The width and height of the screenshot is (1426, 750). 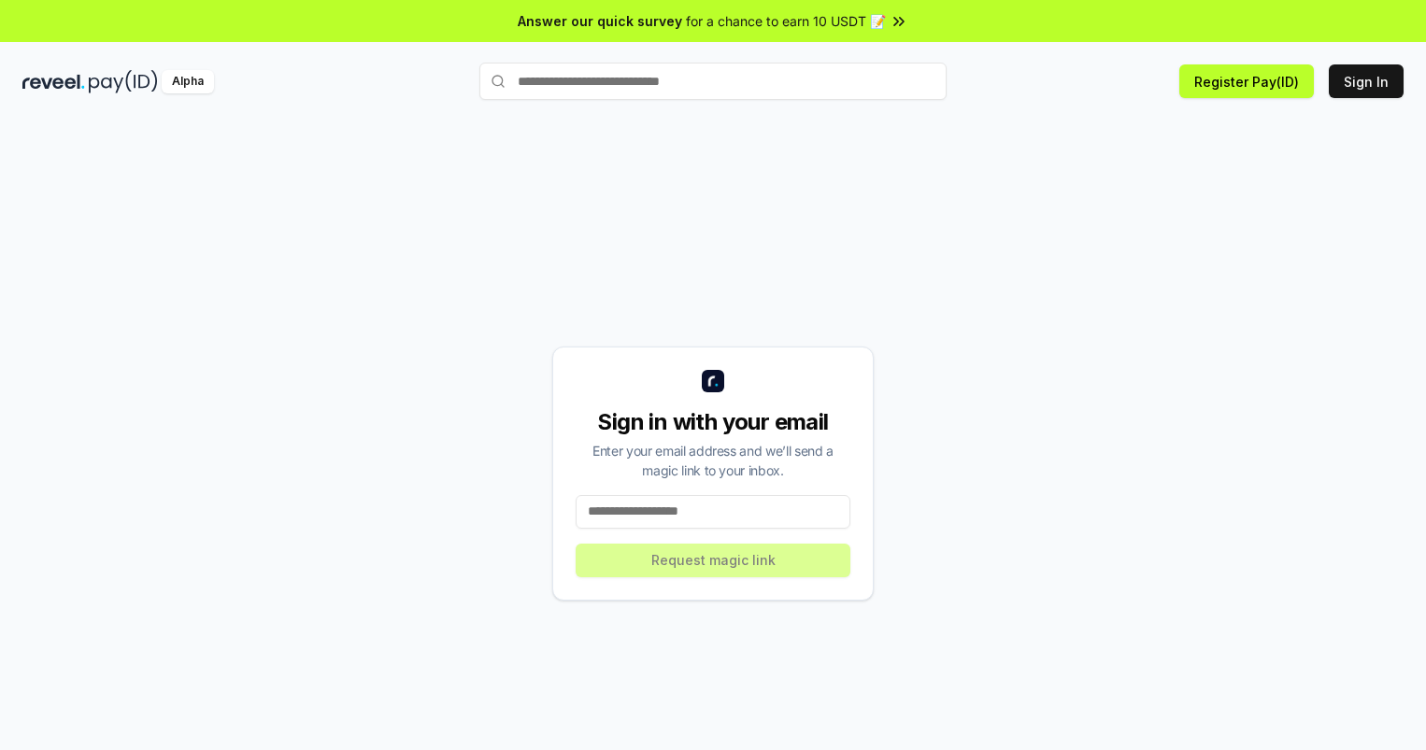 I want to click on span: for a chance to earn 10 USDT 📝, so click(x=786, y=21).